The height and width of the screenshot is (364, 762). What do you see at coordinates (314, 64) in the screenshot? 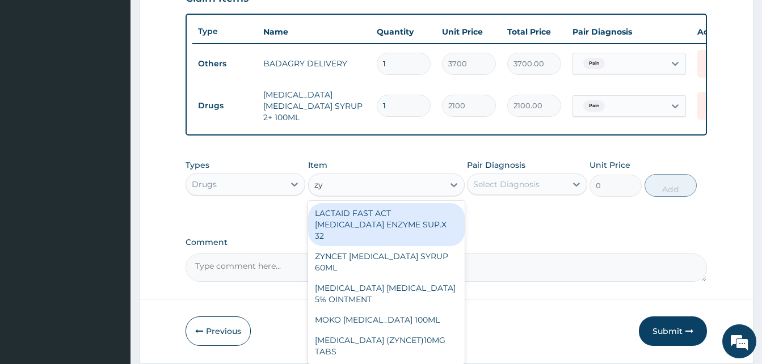
I see `td: BADAGRY DELIVERY` at bounding box center [314, 64].